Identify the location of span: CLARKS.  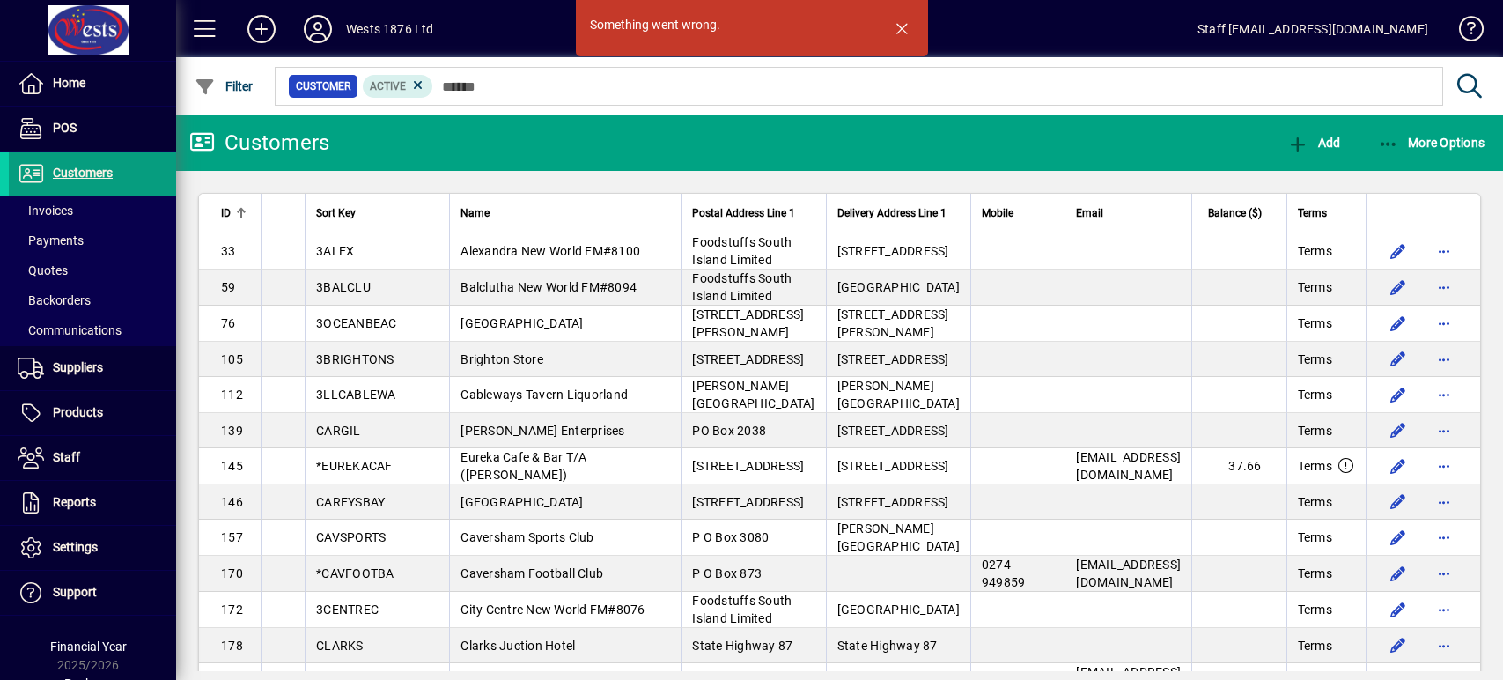
(340, 645).